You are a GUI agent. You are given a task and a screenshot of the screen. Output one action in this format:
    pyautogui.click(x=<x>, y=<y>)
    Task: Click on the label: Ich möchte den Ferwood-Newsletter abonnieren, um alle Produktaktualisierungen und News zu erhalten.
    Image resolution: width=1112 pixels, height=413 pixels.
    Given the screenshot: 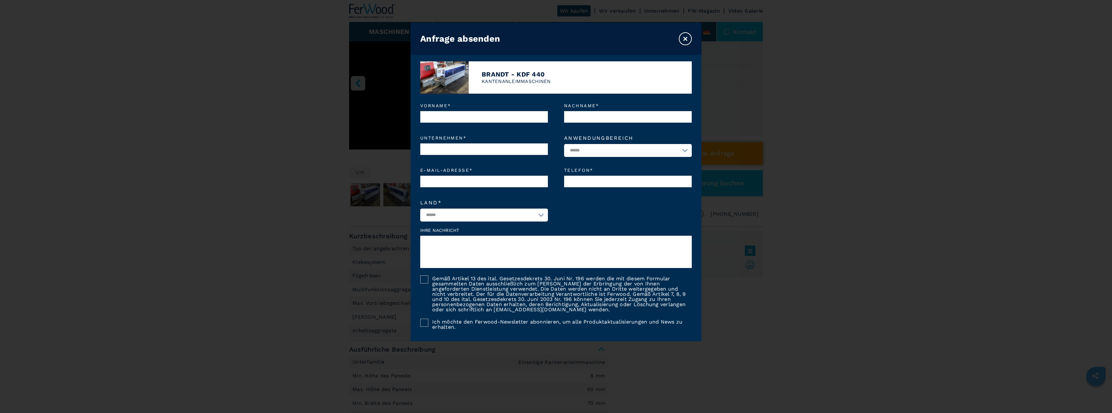 What is the action you would take?
    pyautogui.click(x=560, y=325)
    